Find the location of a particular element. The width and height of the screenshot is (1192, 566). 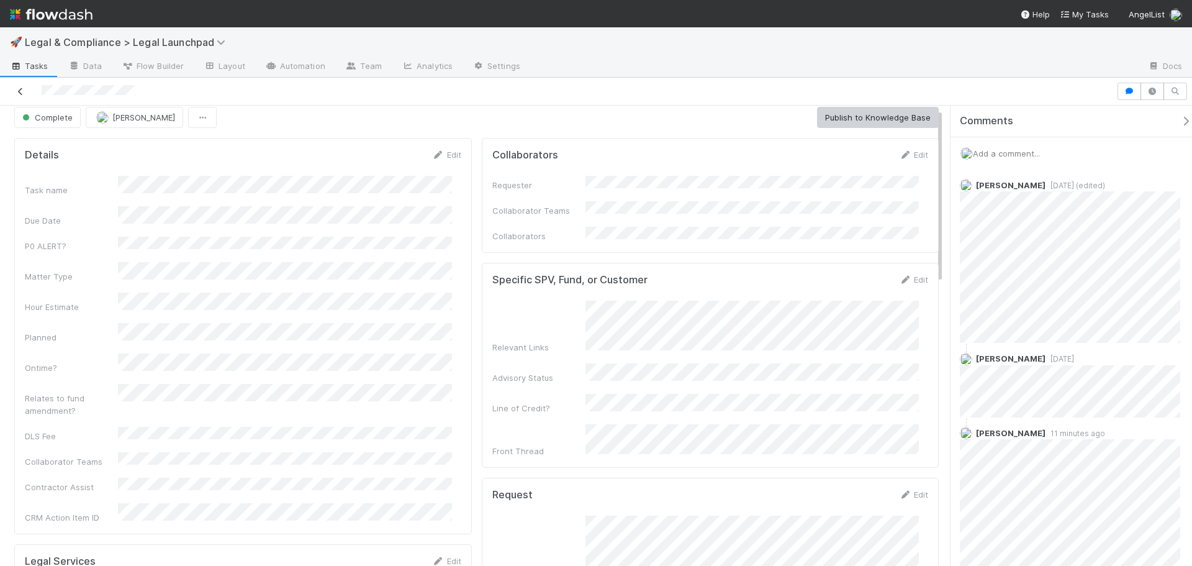

a: My Tasks is located at coordinates (1084, 14).